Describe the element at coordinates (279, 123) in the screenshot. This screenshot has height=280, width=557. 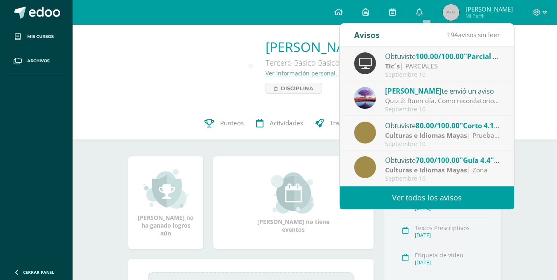
I see `a: Actividades` at that location.